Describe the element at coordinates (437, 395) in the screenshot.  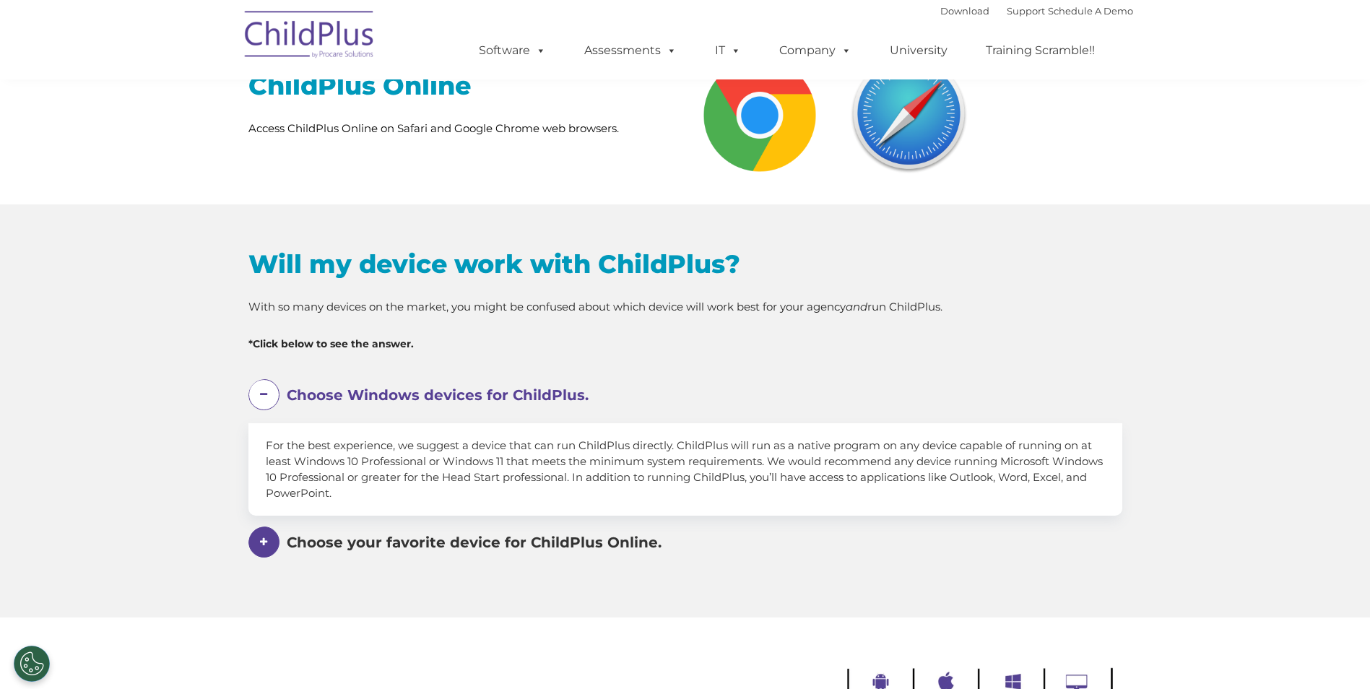
I see `span: Choose Windows devices for ChildPlus.` at that location.